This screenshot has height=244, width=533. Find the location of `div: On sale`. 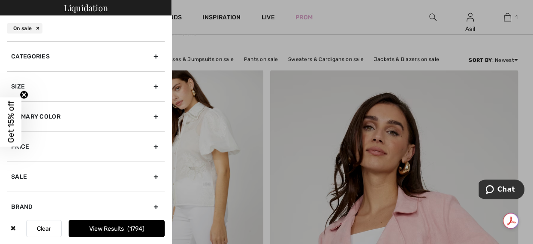

div: On sale is located at coordinates (24, 28).